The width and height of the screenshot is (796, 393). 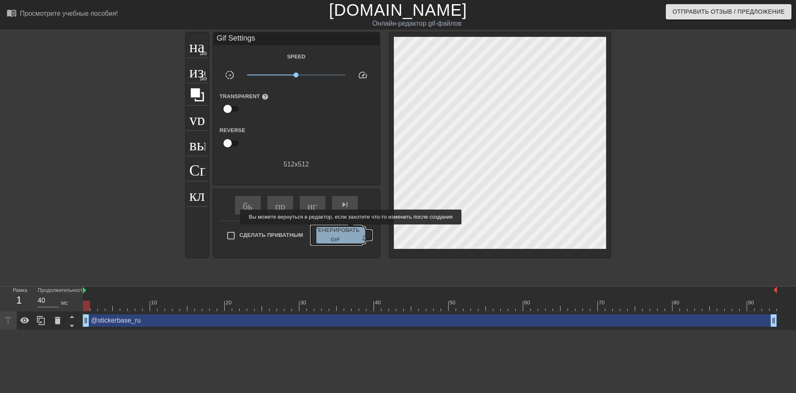 I want to click on div: 1, so click(x=19, y=300).